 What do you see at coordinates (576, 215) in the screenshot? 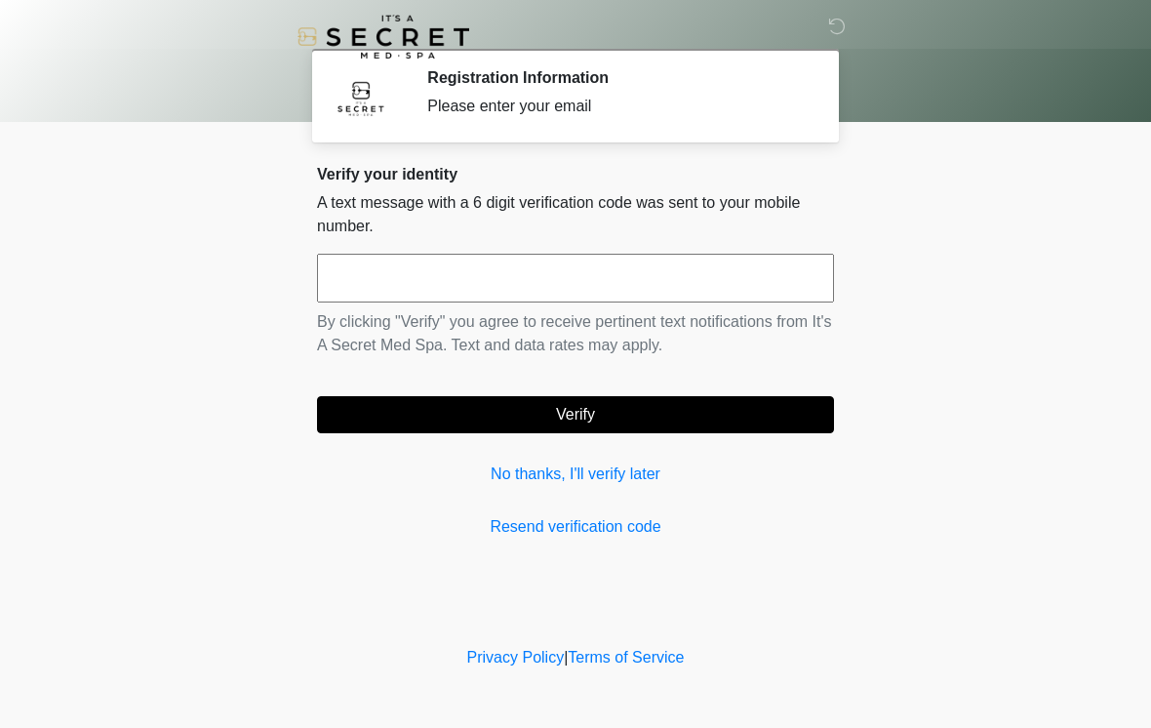
I see `p: A text message with a 6 digit verification code was sent to your mobile number.` at bounding box center [576, 215].